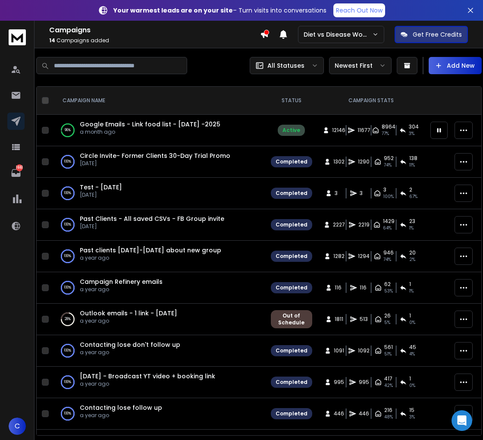 This screenshot has width=483, height=440. I want to click on span: 561, so click(389, 347).